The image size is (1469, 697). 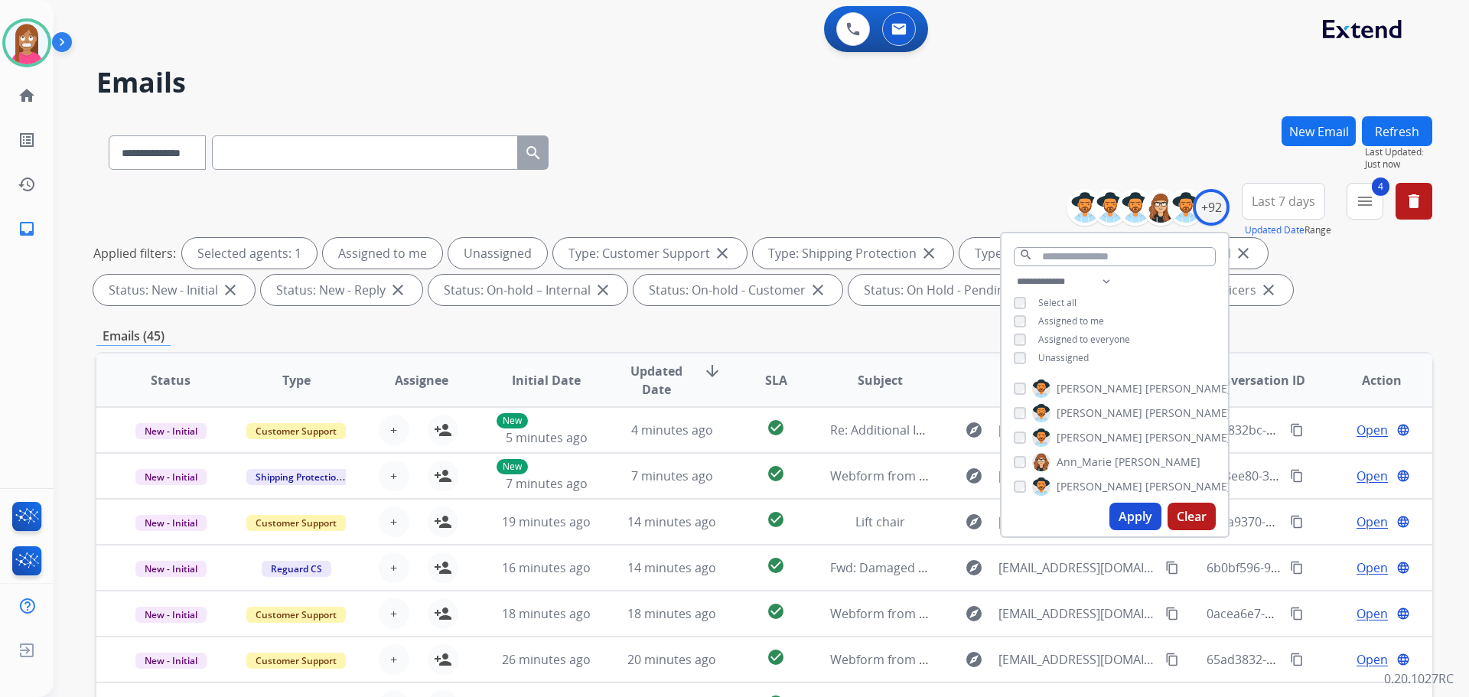 I want to click on mat-icon: history, so click(x=27, y=184).